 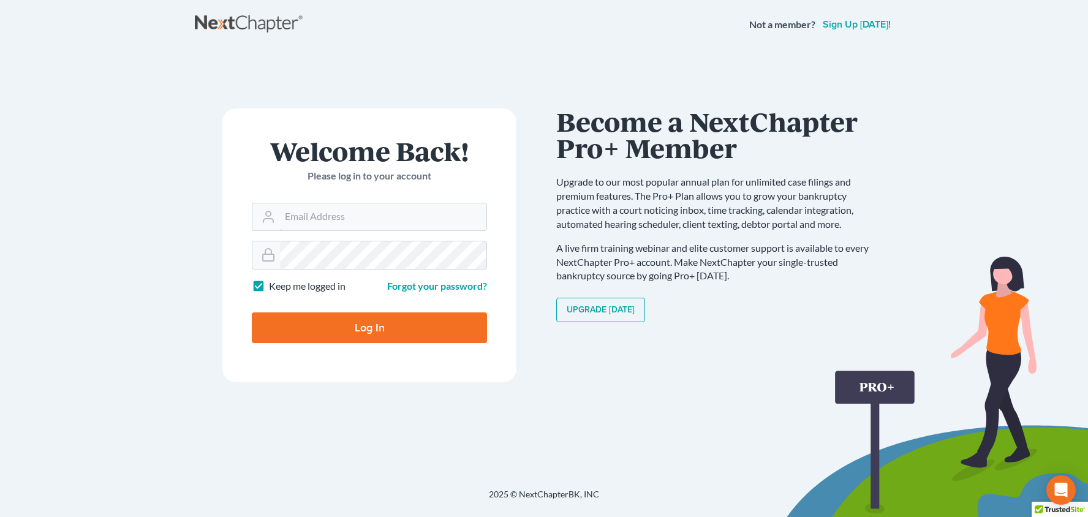 What do you see at coordinates (719, 262) in the screenshot?
I see `p: A live firm training webinar and elite customer support is available to every NextChapter Pro+ ac...` at bounding box center [719, 262].